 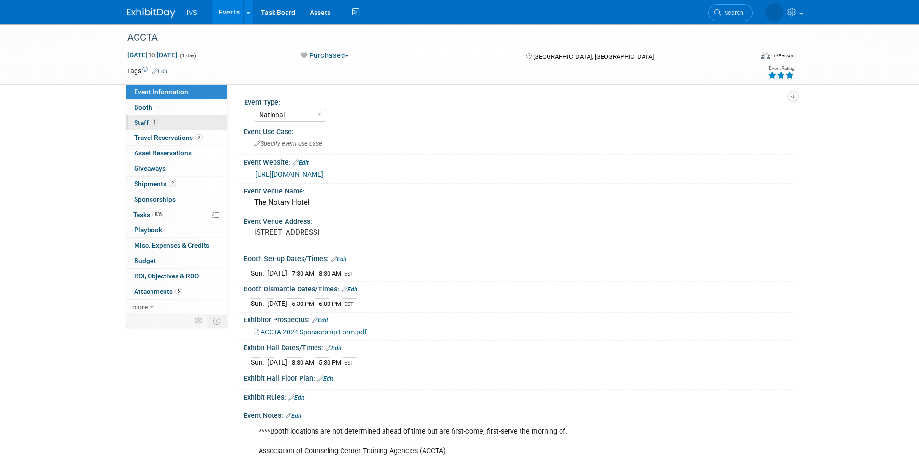 I want to click on div: Event Use Case:, so click(x=518, y=130).